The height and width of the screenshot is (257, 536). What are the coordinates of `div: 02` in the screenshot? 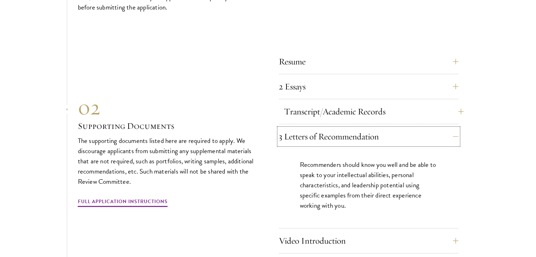 It's located at (168, 108).